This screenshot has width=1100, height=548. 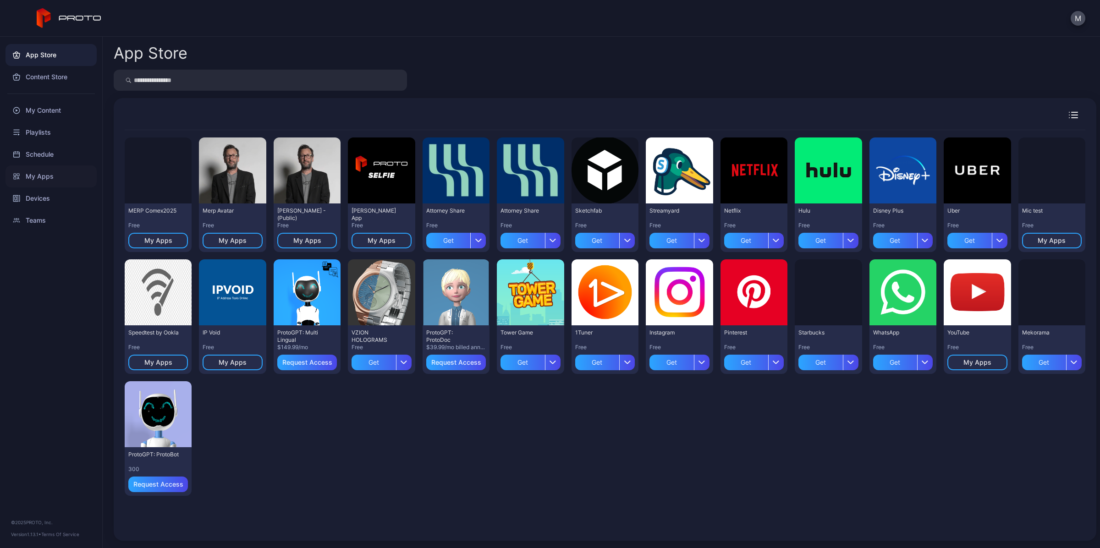 What do you see at coordinates (973, 333) in the screenshot?
I see `div: YouTube` at bounding box center [973, 333].